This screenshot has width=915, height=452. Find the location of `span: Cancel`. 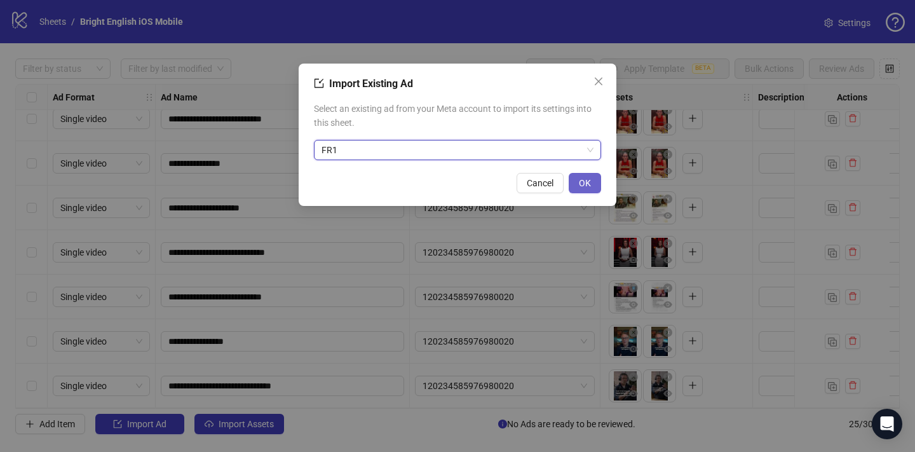

span: Cancel is located at coordinates (540, 183).